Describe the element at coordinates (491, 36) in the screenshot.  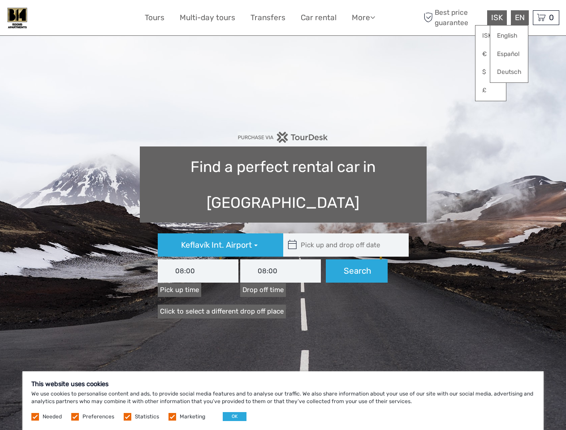
I see `a: ISK` at that location.